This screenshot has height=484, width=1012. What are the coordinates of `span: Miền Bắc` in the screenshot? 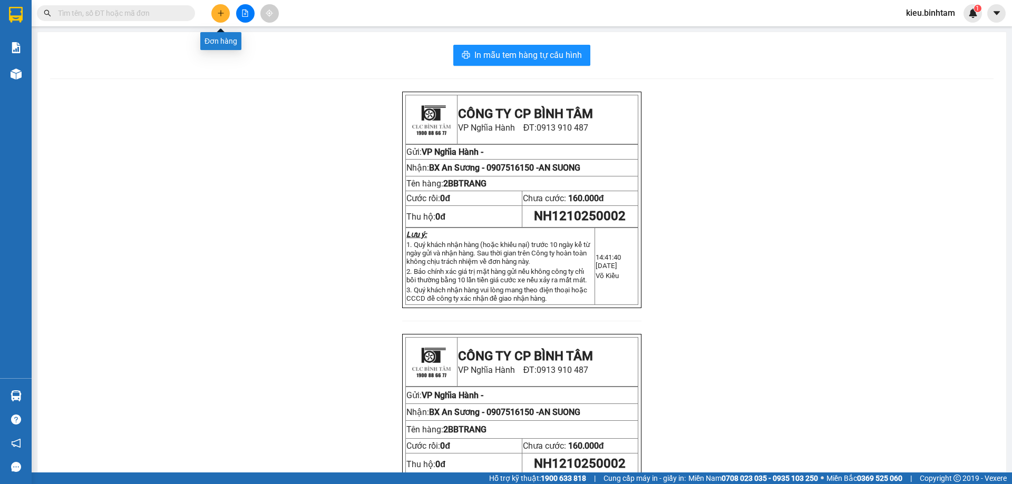 It's located at (864, 478).